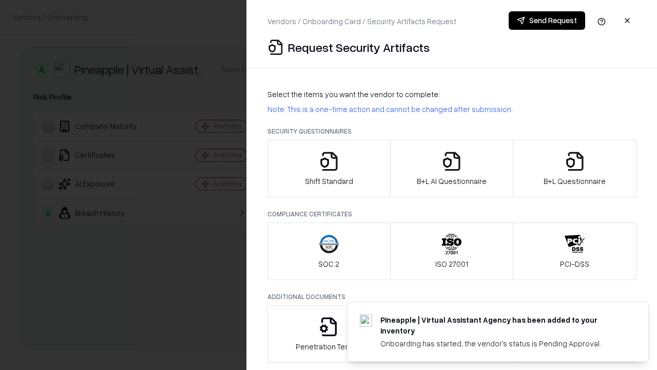 This screenshot has width=657, height=370. Describe the element at coordinates (452, 181) in the screenshot. I see `p: B+L AI Questionnaire` at that location.